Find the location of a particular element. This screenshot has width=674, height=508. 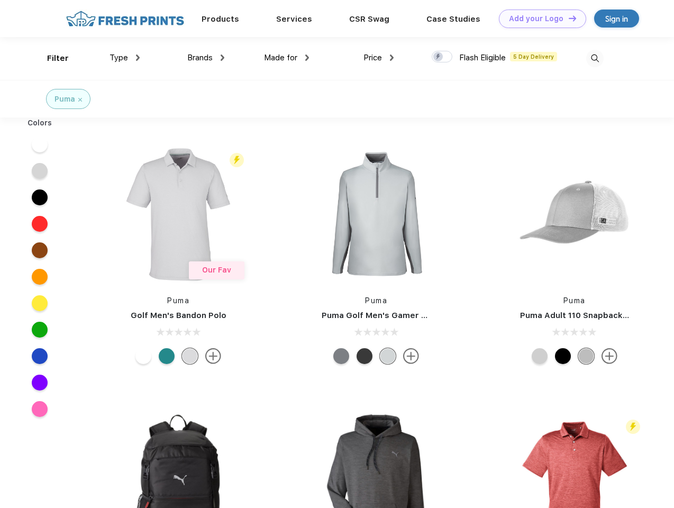

div: Quarry with Brt Whit is located at coordinates (586, 356).